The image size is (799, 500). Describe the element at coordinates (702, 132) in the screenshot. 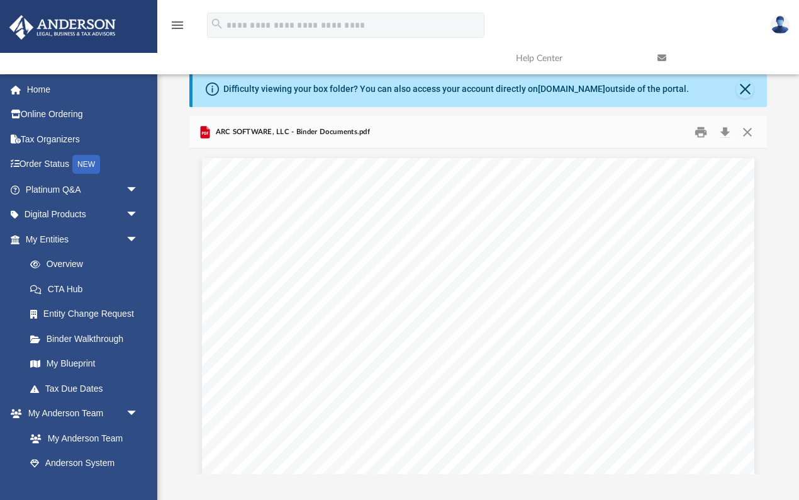

I see `button: Print` at that location.